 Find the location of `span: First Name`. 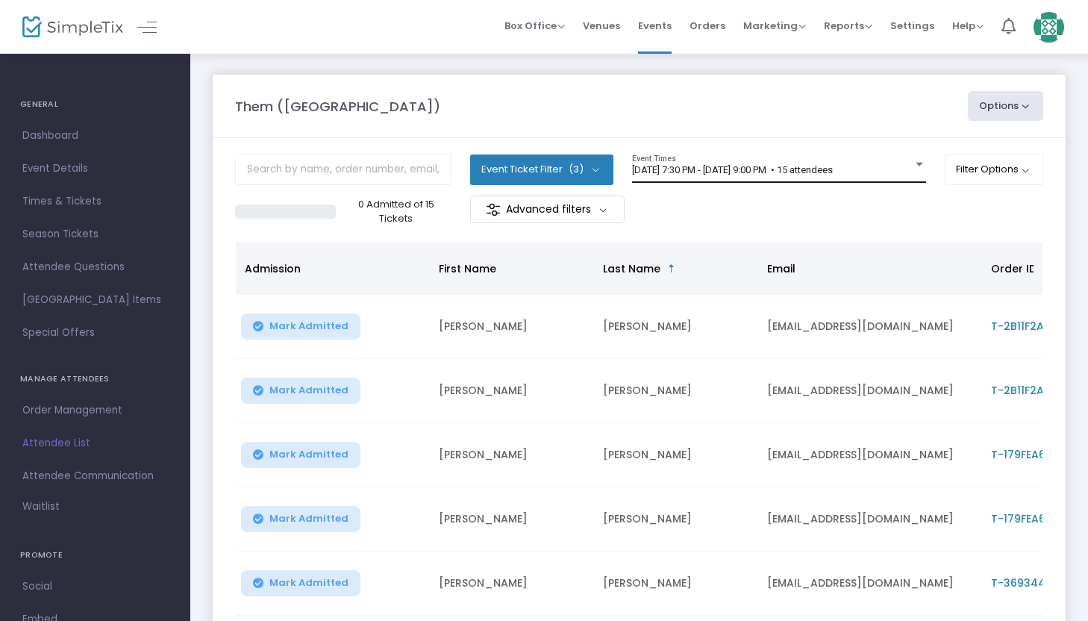

span: First Name is located at coordinates (467, 269).